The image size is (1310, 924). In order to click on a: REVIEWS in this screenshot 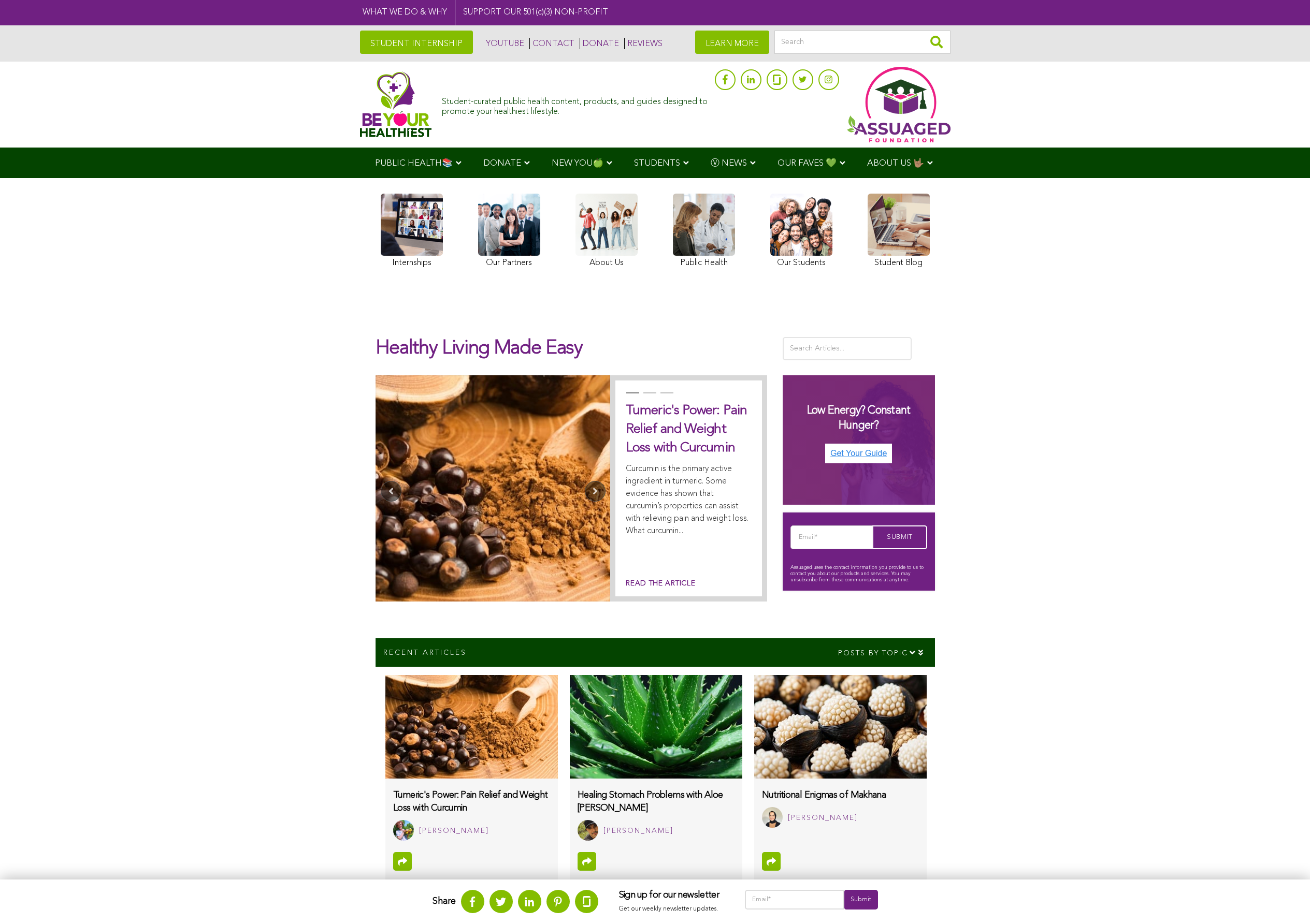, I will do `click(643, 44)`.